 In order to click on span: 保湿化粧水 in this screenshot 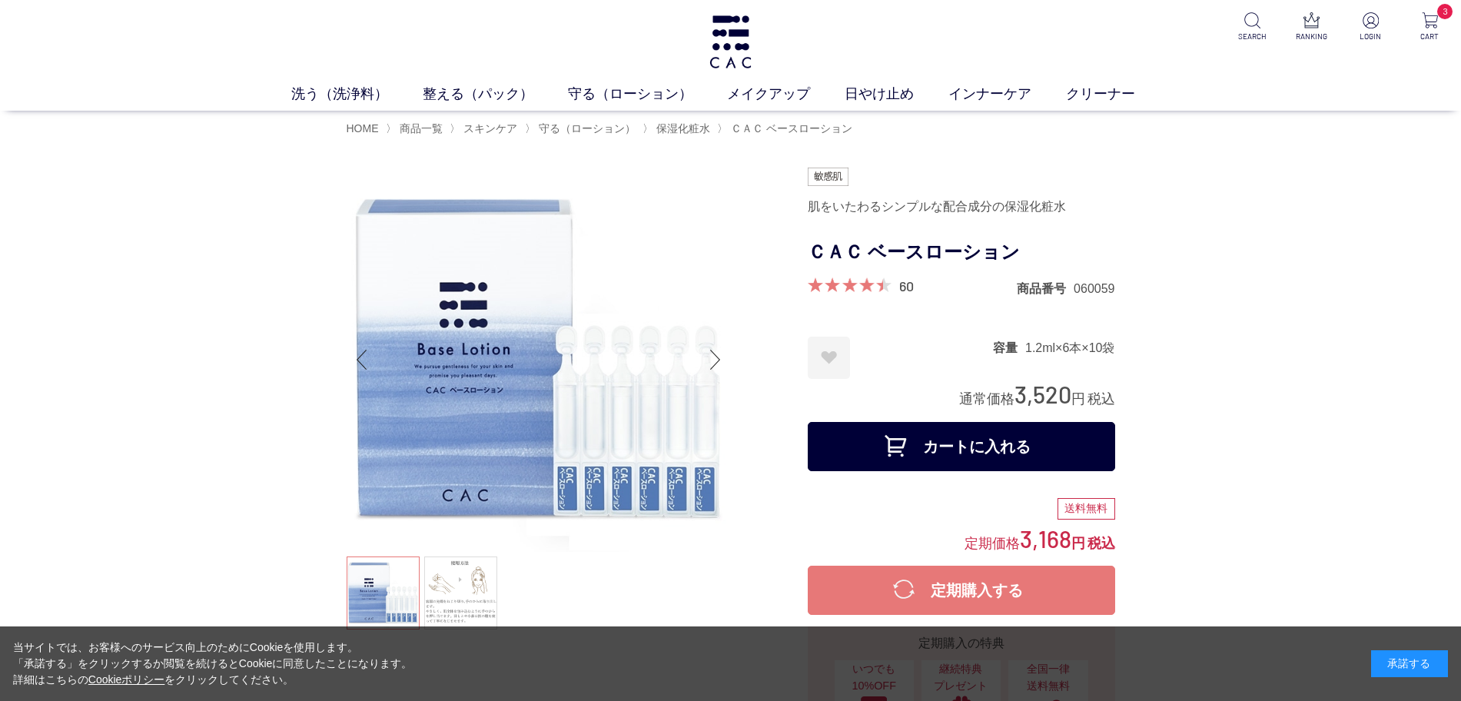, I will do `click(683, 128)`.